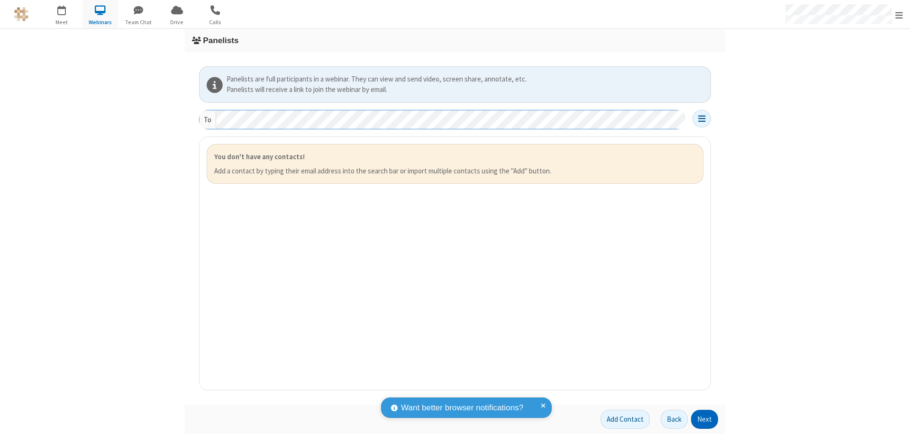  Describe the element at coordinates (62, 22) in the screenshot. I see `span: Meet` at that location.